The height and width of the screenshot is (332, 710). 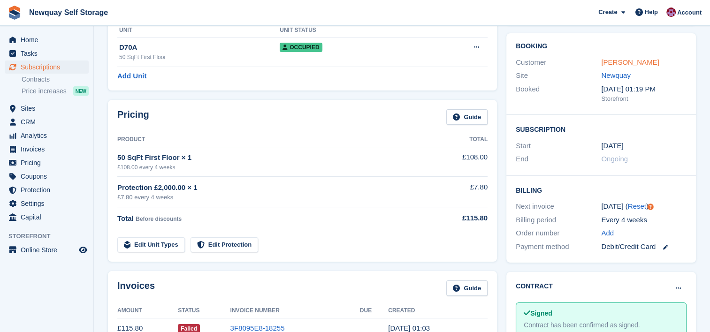 What do you see at coordinates (49, 40) in the screenshot?
I see `span: Home` at bounding box center [49, 40].